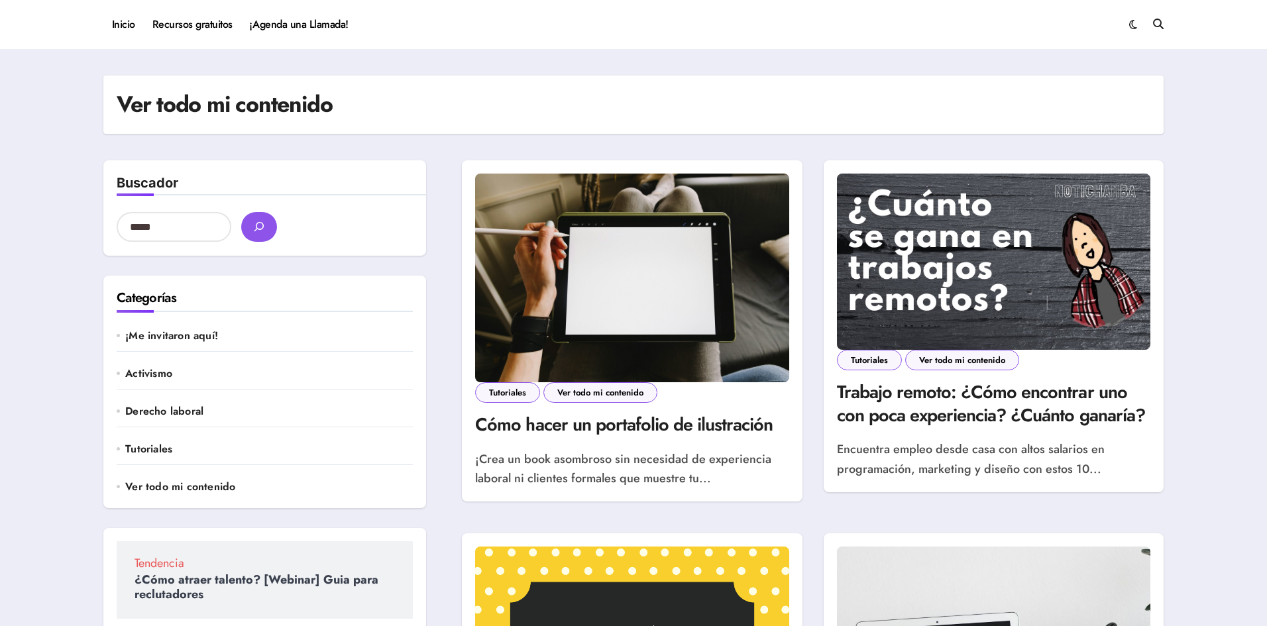 The height and width of the screenshot is (626, 1267). Describe the element at coordinates (269, 336) in the screenshot. I see `a: ¡Me invitaron aquí!` at that location.